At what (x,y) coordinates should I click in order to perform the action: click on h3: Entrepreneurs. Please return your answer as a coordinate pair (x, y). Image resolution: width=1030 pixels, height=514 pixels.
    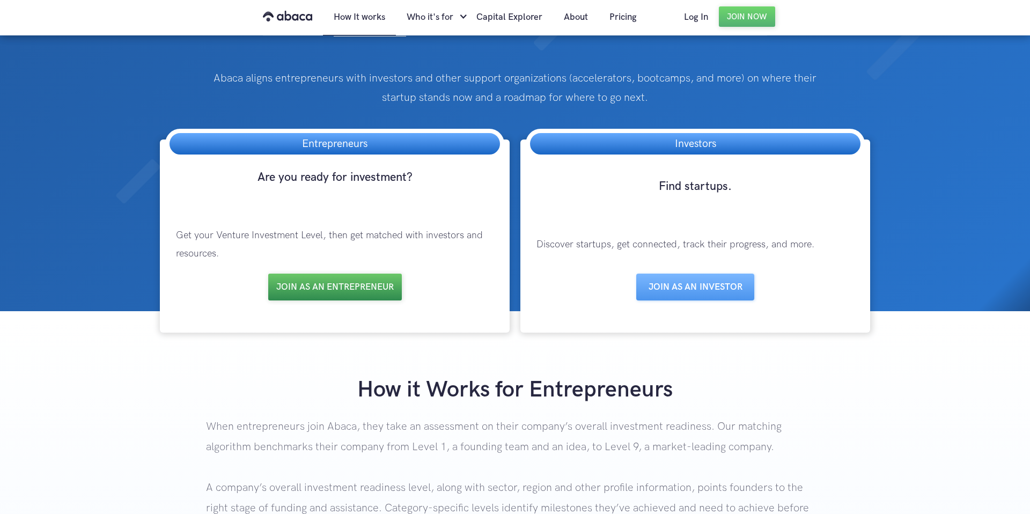
    Looking at the image, I should click on (335, 144).